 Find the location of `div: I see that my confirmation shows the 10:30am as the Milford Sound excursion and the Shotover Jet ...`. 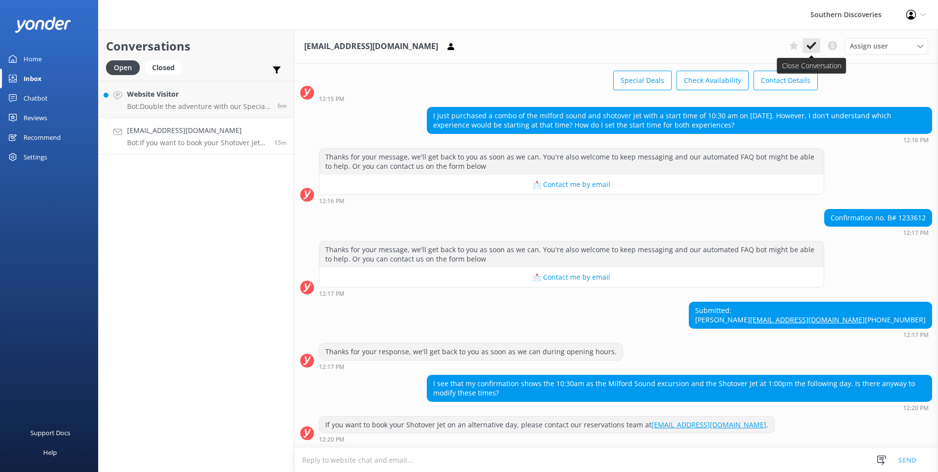

div: I see that my confirmation shows the 10:30am as the Milford Sound excursion and the Shotover Jet ... is located at coordinates (680, 388).